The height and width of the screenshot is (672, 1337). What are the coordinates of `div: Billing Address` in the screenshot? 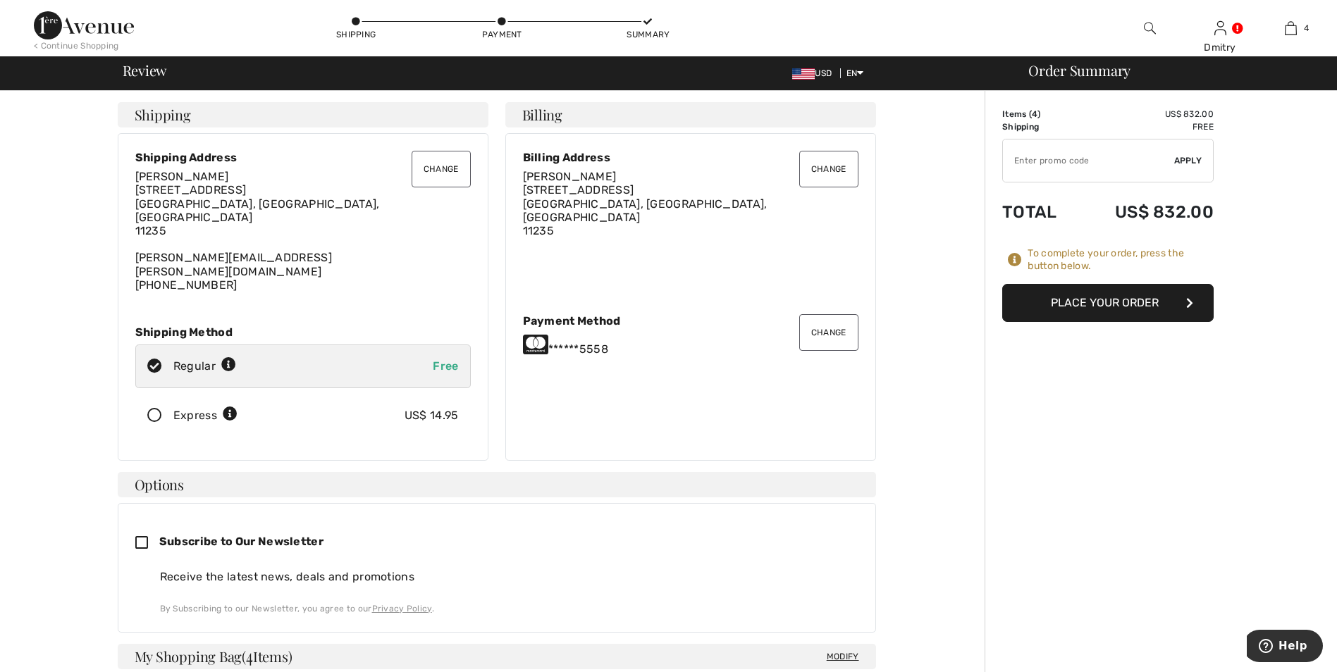 It's located at (691, 157).